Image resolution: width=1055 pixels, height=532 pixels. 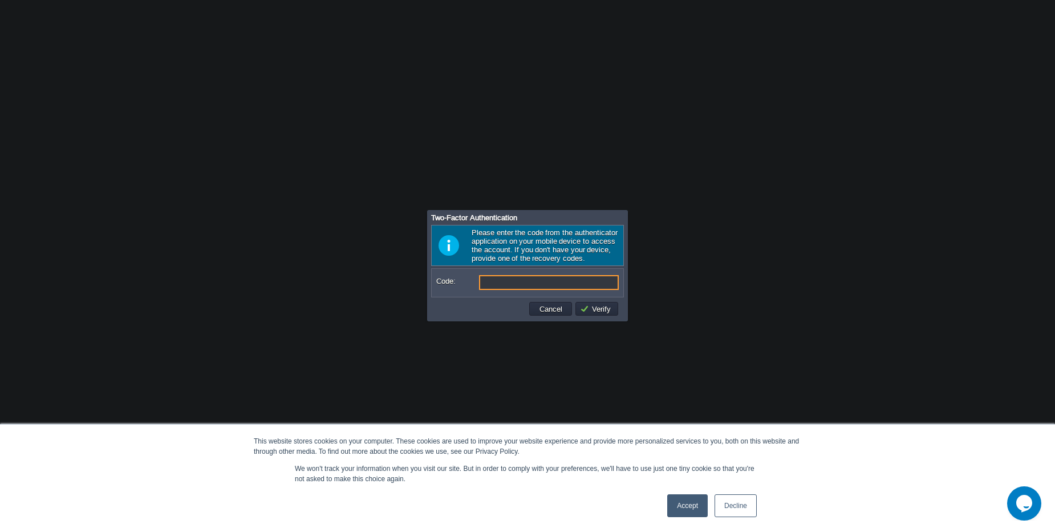 What do you see at coordinates (528, 446) in the screenshot?
I see `div: This website stores cookies on your computer. These cookies are used to improve your website expe...` at bounding box center [528, 446].